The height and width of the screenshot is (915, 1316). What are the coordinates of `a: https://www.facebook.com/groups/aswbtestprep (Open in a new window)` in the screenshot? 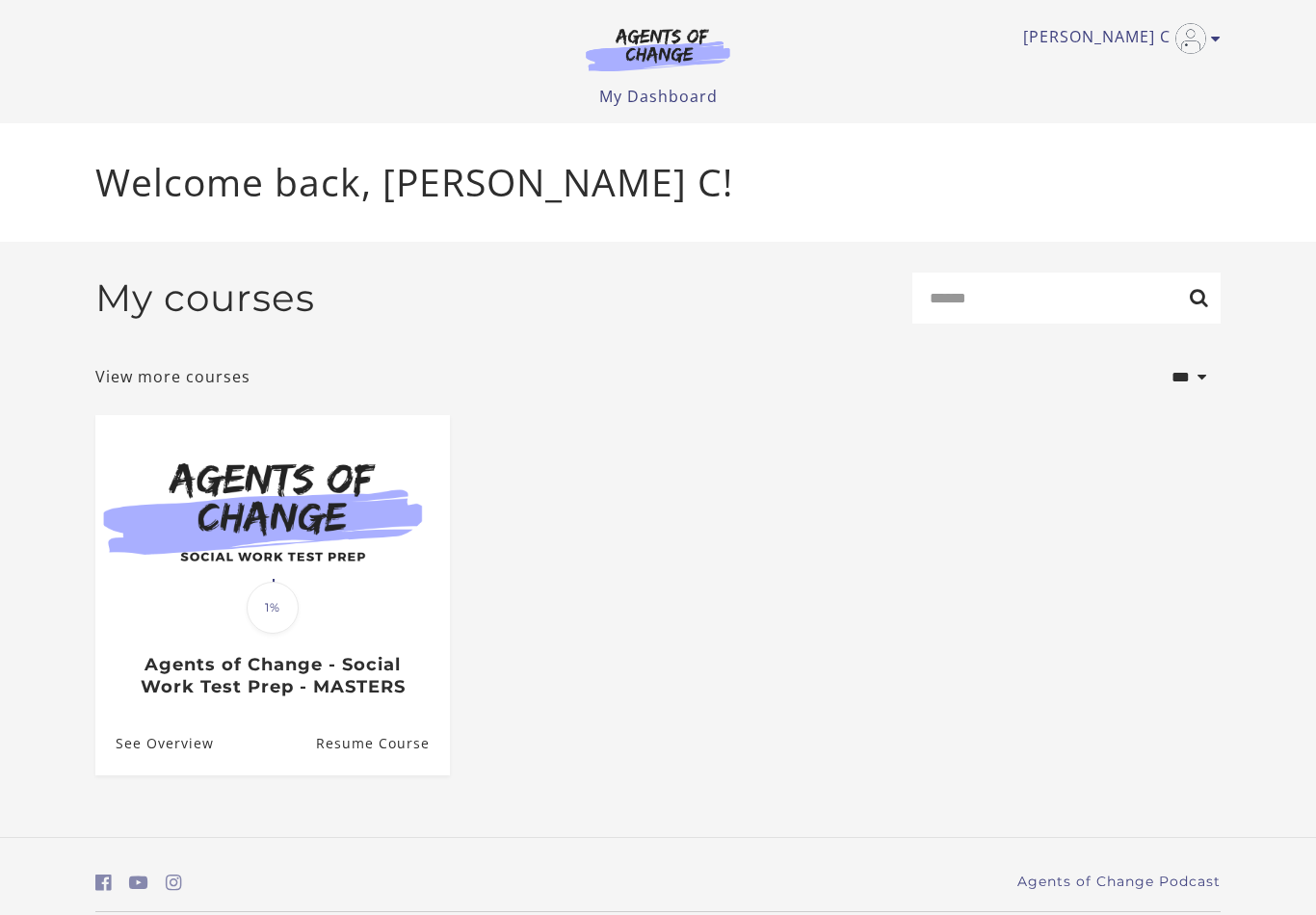 It's located at (103, 882).